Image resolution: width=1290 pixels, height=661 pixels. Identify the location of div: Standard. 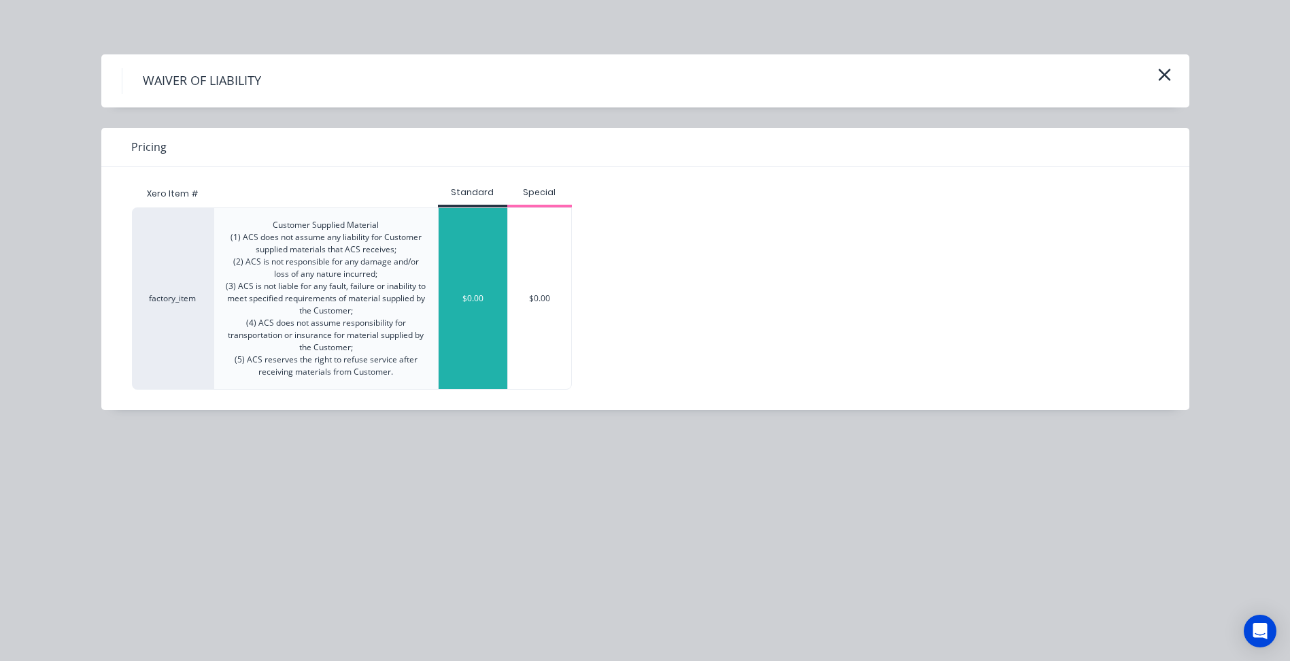
(472, 192).